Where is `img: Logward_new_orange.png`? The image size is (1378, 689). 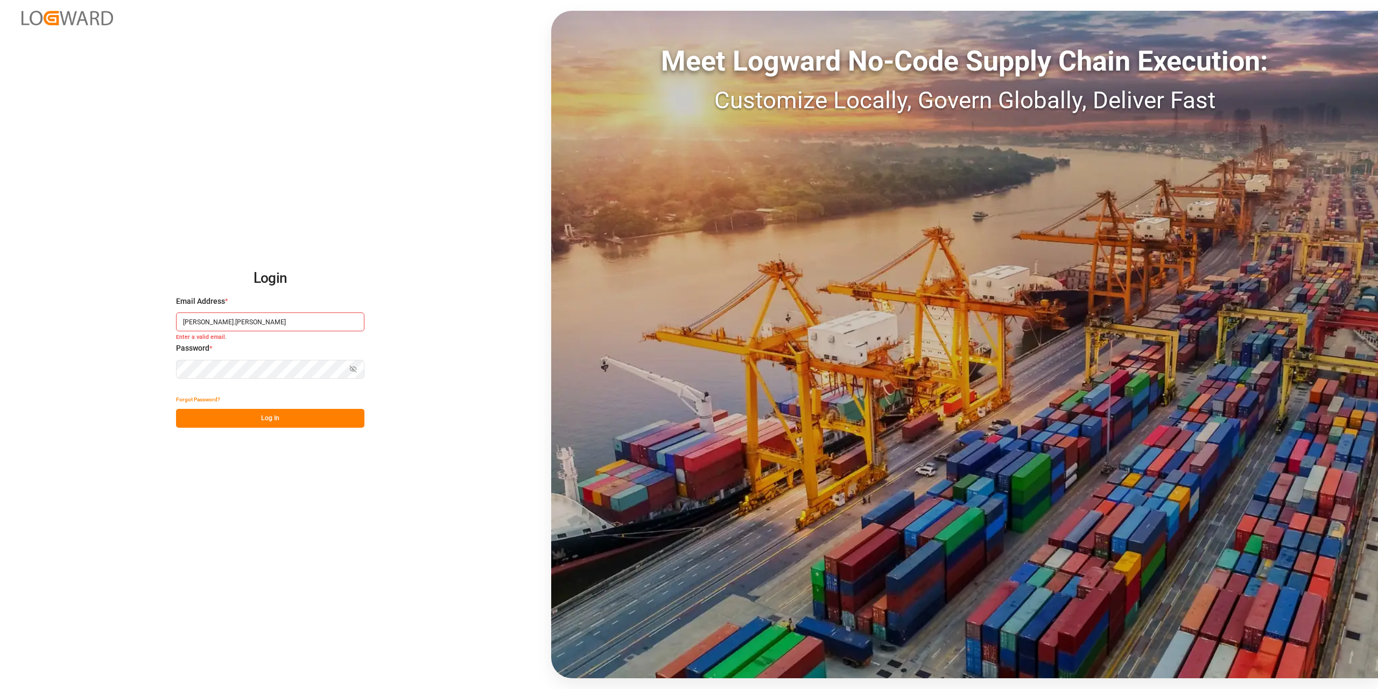
img: Logward_new_orange.png is located at coordinates (67, 18).